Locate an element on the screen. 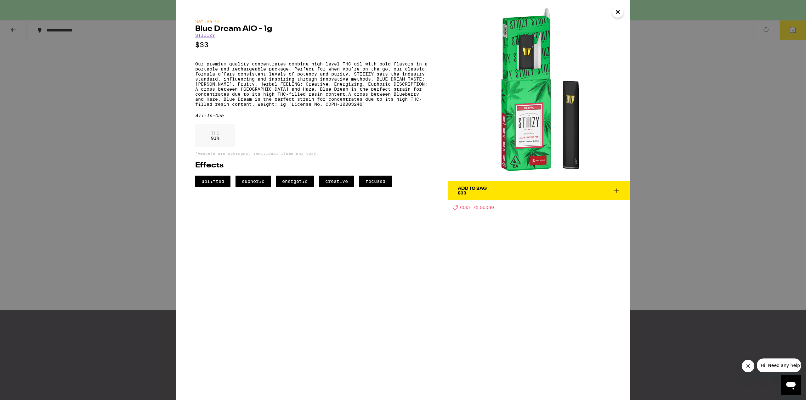 This screenshot has width=806, height=400. p: Our premium quality concentrates combine high level THC oil with bold flavors in a portable and r... is located at coordinates (312, 84).